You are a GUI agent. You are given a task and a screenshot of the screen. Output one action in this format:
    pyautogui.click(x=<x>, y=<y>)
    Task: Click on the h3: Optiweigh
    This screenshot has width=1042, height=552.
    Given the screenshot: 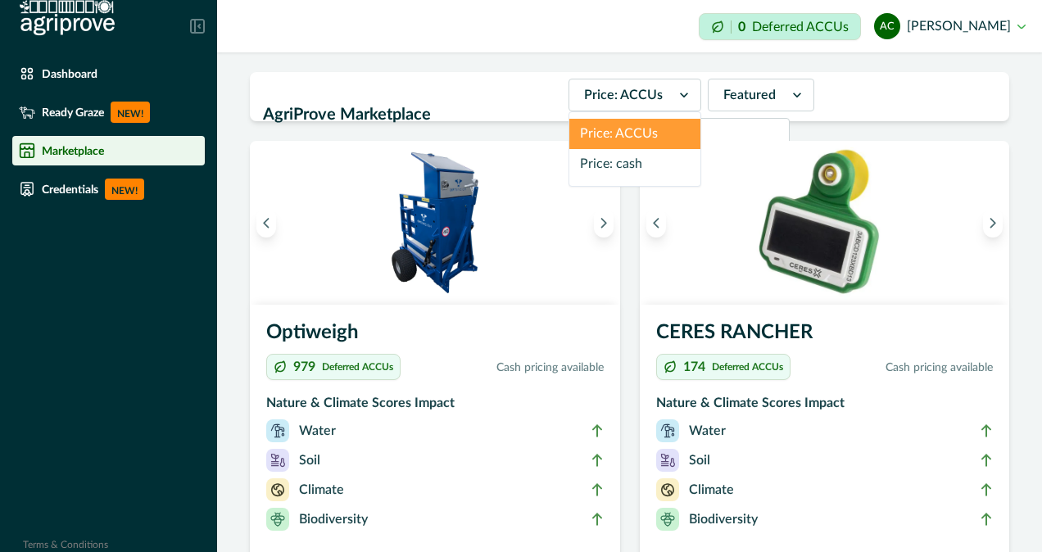 What is the action you would take?
    pyautogui.click(x=435, y=336)
    